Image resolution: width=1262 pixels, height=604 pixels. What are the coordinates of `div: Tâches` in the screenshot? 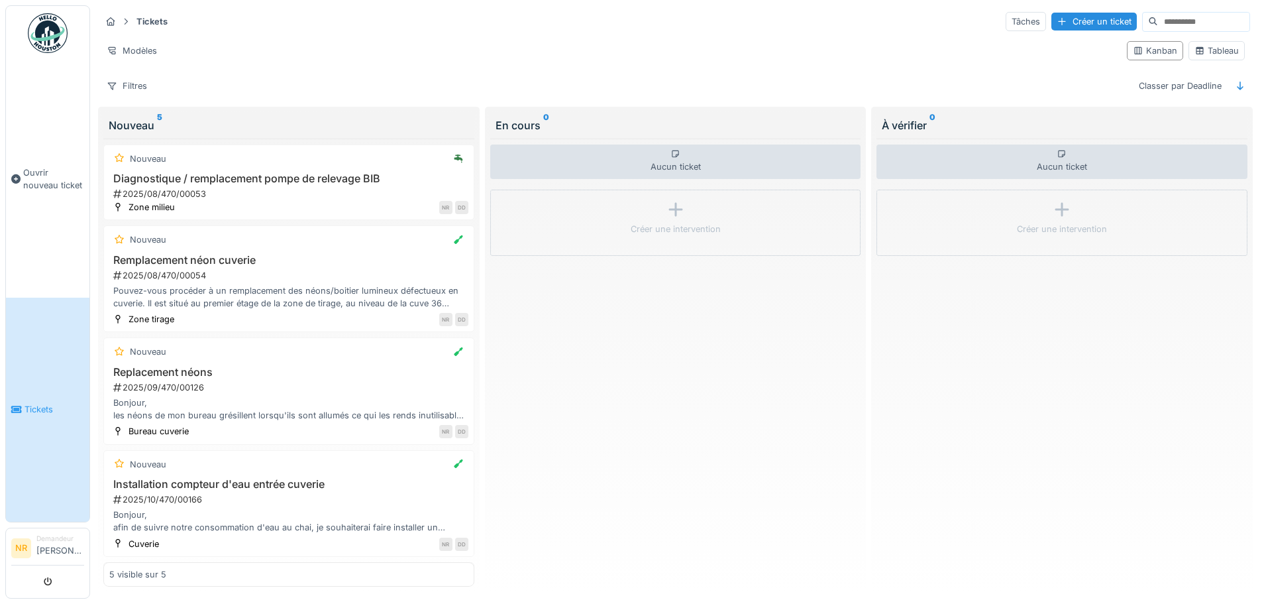 It's located at (1026, 21).